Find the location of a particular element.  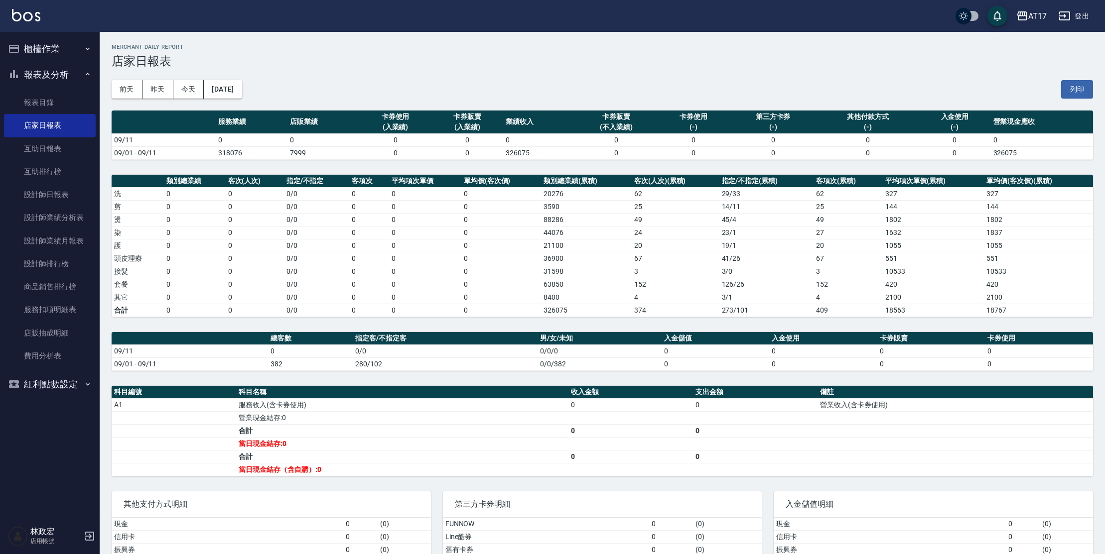

th: 科目名稱 is located at coordinates (402, 392).